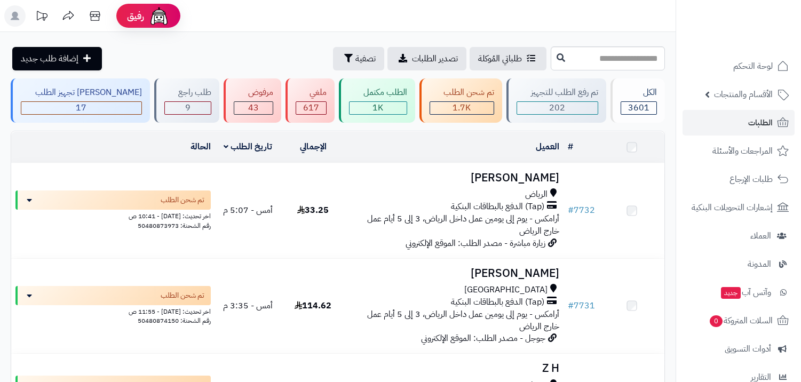  What do you see at coordinates (462, 108) in the screenshot?
I see `div: 1664` at bounding box center [462, 108].